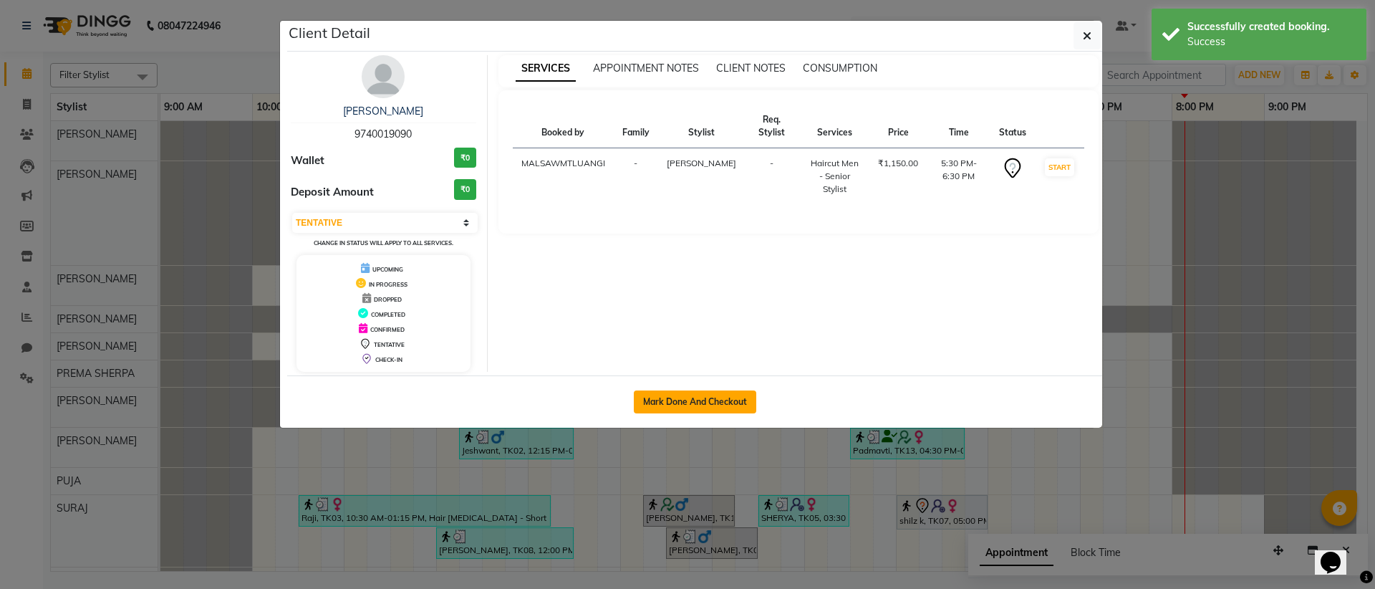  What do you see at coordinates (834, 126) in the screenshot?
I see `th: Services` at bounding box center [834, 126].